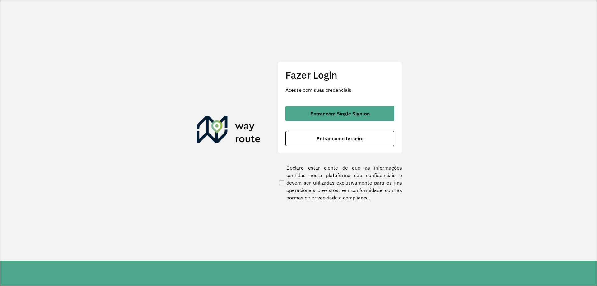  I want to click on span: Entrar com Single Sign-on, so click(340, 113).